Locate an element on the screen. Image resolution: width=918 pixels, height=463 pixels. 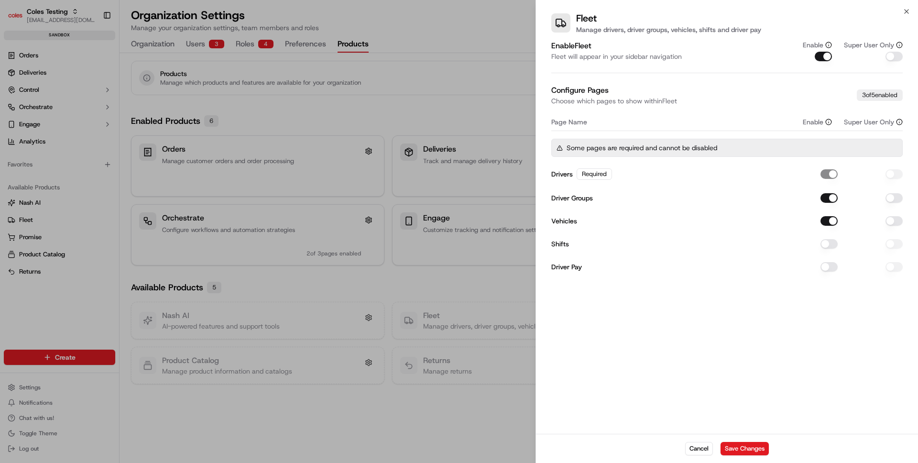
button: Start new chat is located at coordinates (168, 100).